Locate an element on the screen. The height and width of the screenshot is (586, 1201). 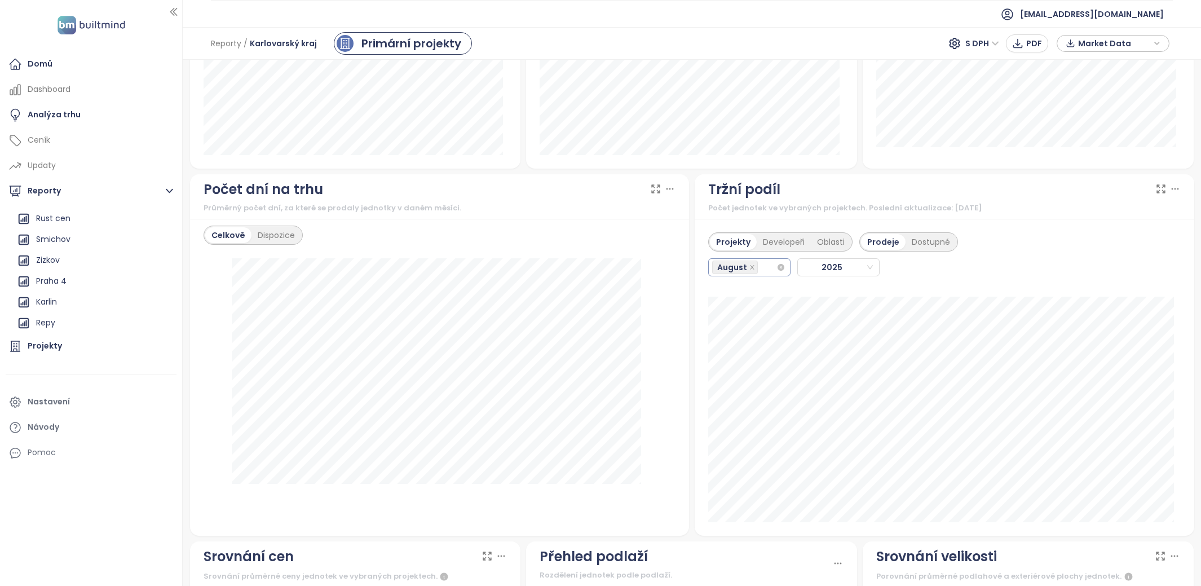
div: Srovnání průměrné ceny jednotek ve vybraných projektech. is located at coordinates (355, 576).